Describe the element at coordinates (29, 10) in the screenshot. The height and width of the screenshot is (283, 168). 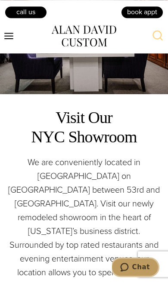
I see `span: Chat` at that location.